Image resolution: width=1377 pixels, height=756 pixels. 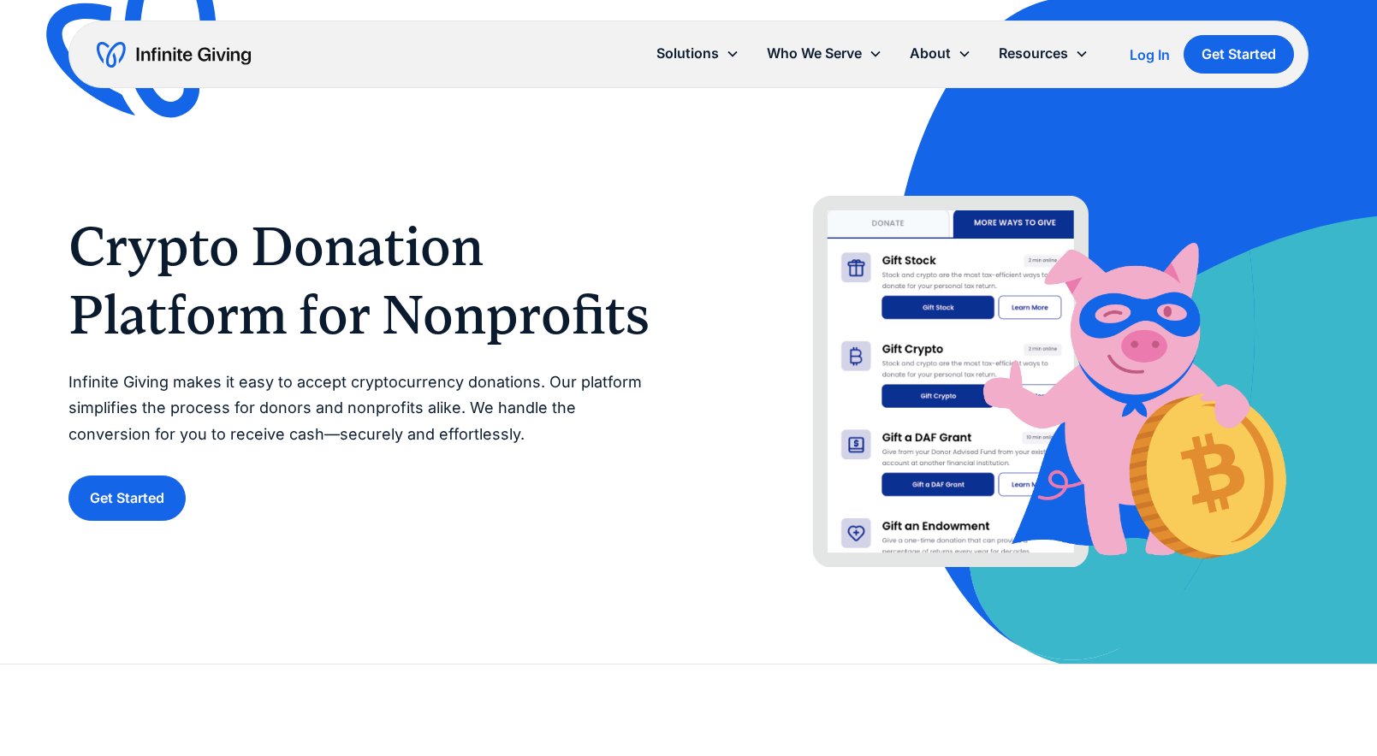 I want to click on a: home, so click(x=174, y=55).